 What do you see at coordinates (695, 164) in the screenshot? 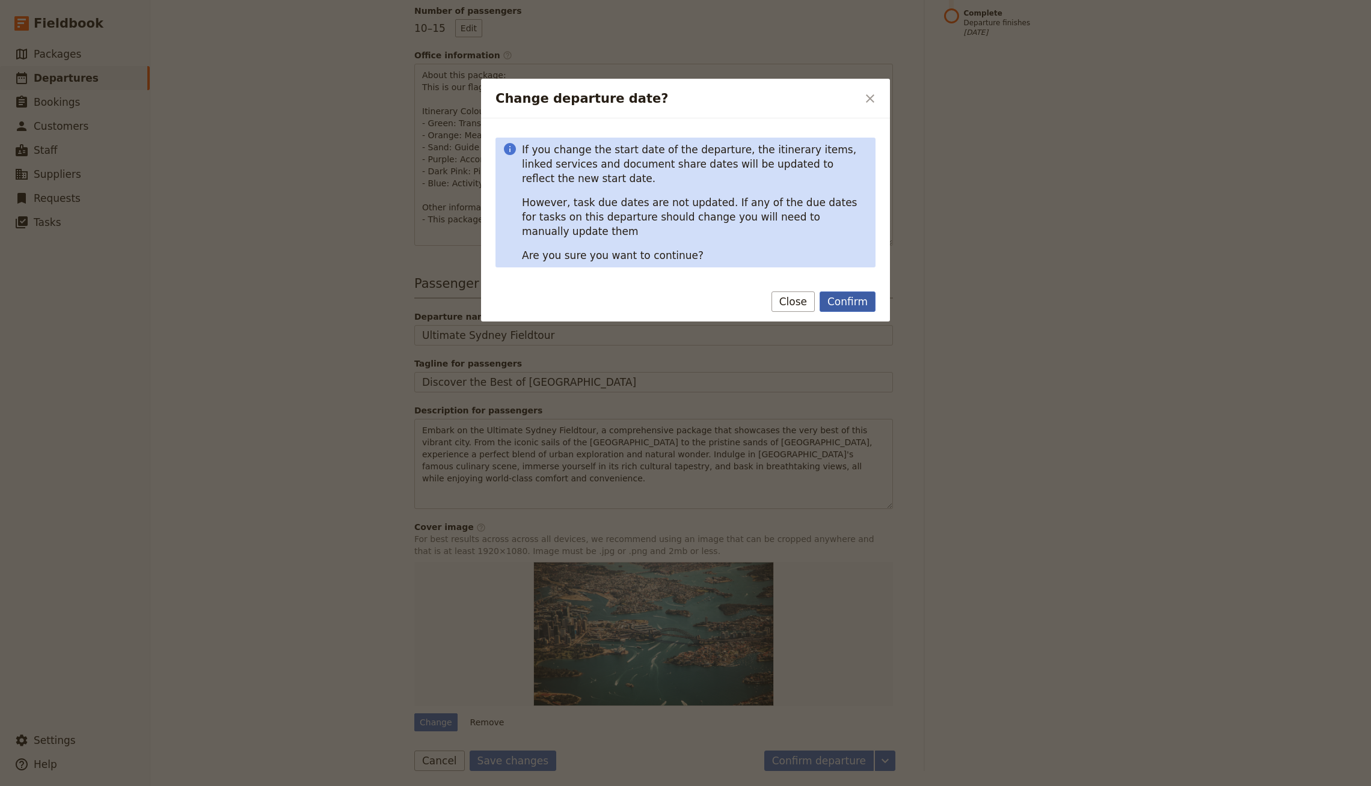
I see `p: If you change the start date of the departure, the itinerary items, linked services and document ...` at bounding box center [695, 164].